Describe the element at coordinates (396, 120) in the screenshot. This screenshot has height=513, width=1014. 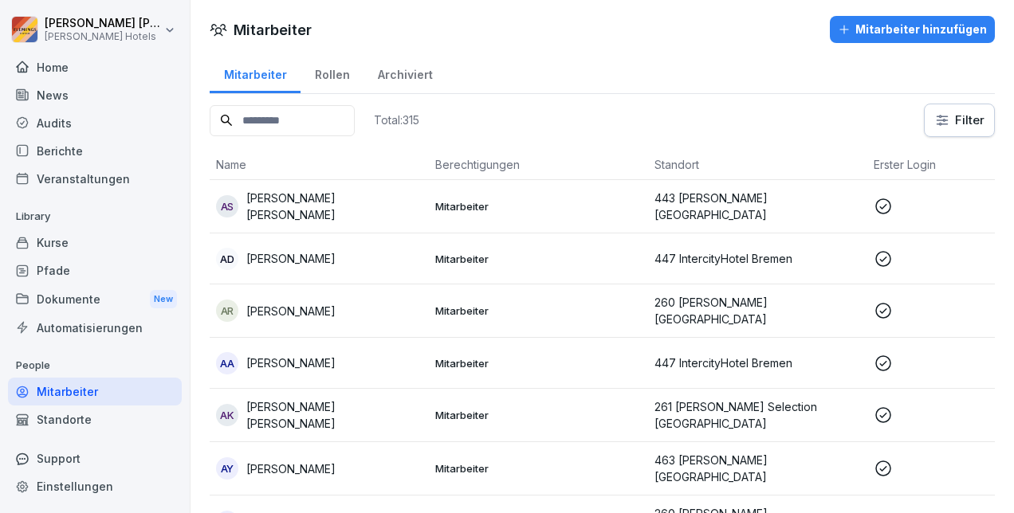
I see `p: Total: 315` at that location.